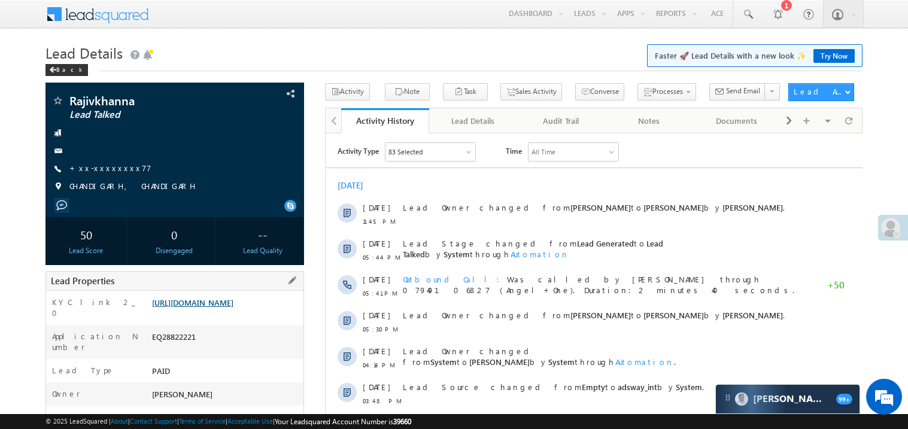 This screenshot has height=429, width=908. I want to click on span: Lead Stage changed from to by through, so click(207, 115).